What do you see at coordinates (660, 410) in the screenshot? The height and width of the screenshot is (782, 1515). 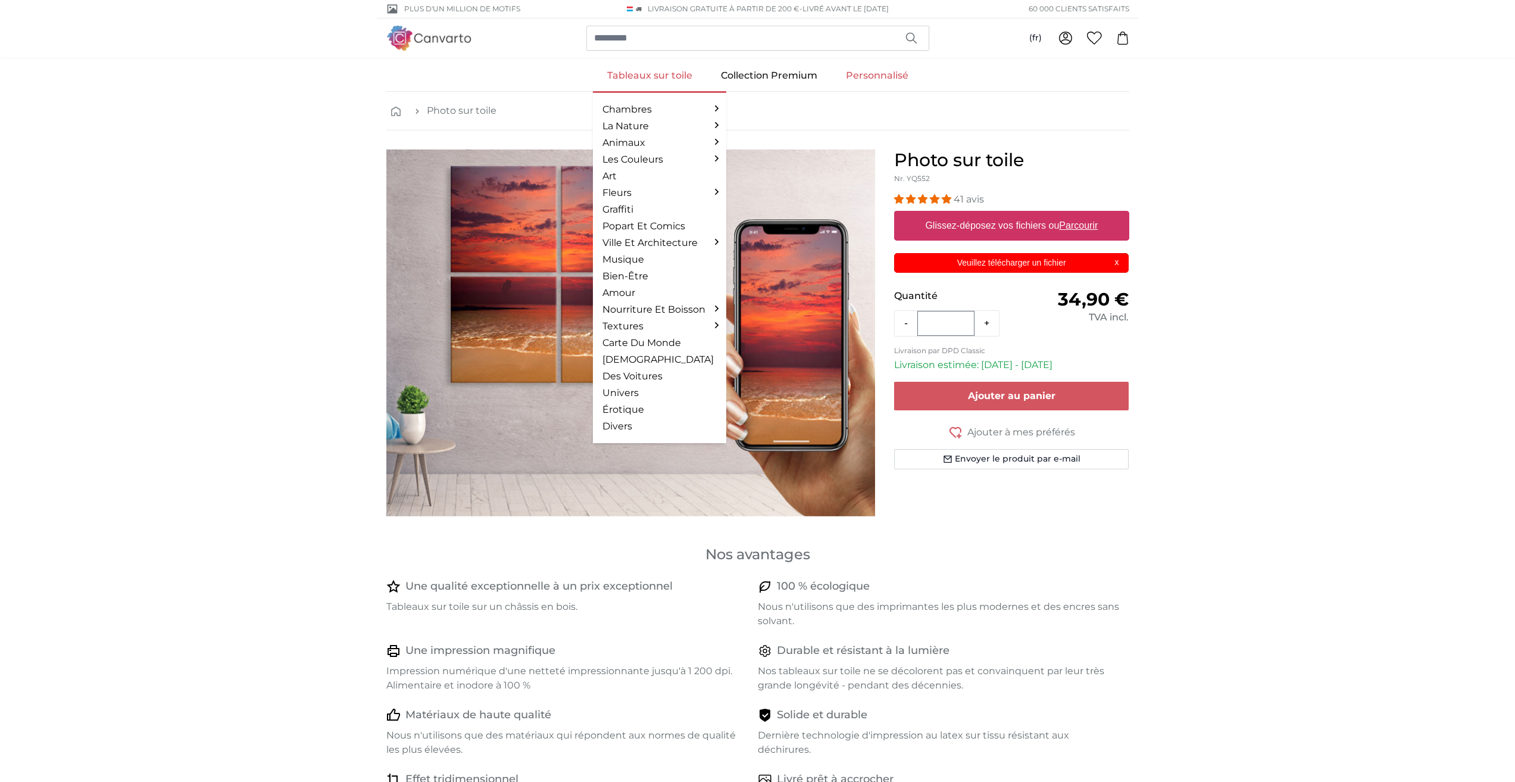 I see `a: Érotique` at bounding box center [660, 410].